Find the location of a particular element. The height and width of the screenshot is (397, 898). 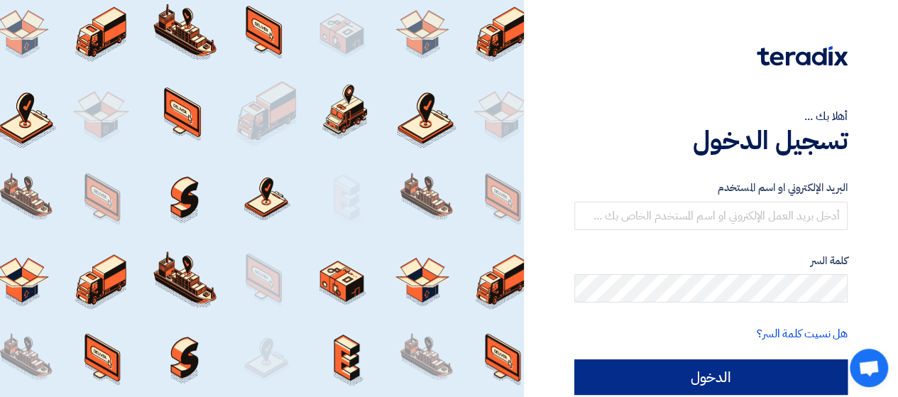

input: أدخل بريد العمل الإلكتروني او اسم المستخدم الخاص بك ... is located at coordinates (710, 216).